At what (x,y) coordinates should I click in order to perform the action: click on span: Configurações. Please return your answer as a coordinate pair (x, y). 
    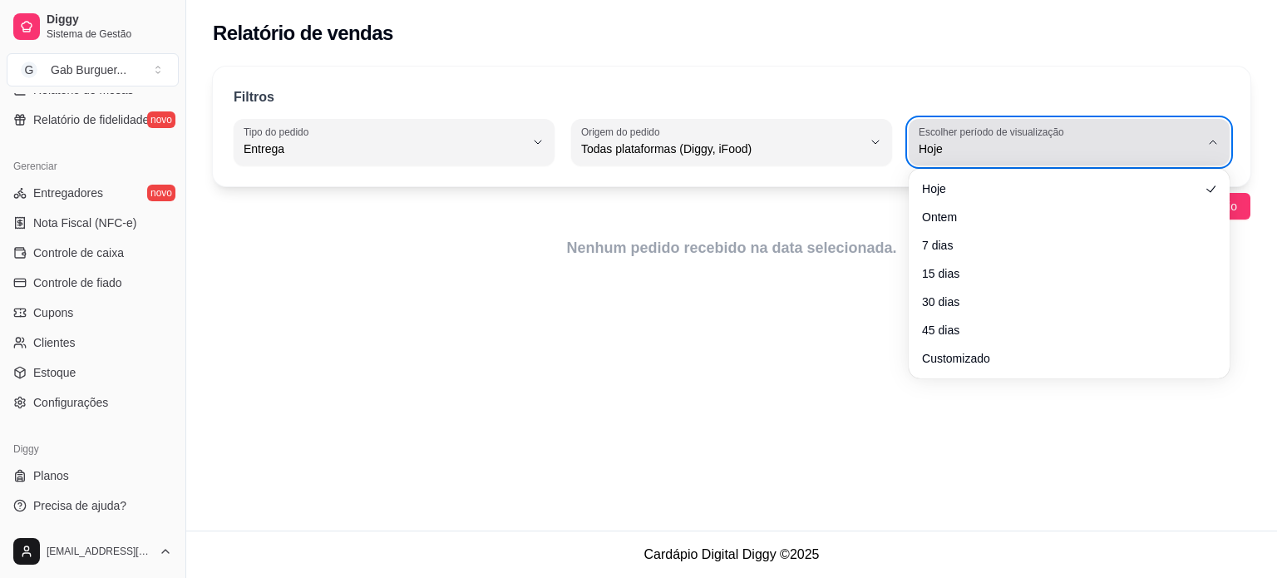
    Looking at the image, I should click on (71, 402).